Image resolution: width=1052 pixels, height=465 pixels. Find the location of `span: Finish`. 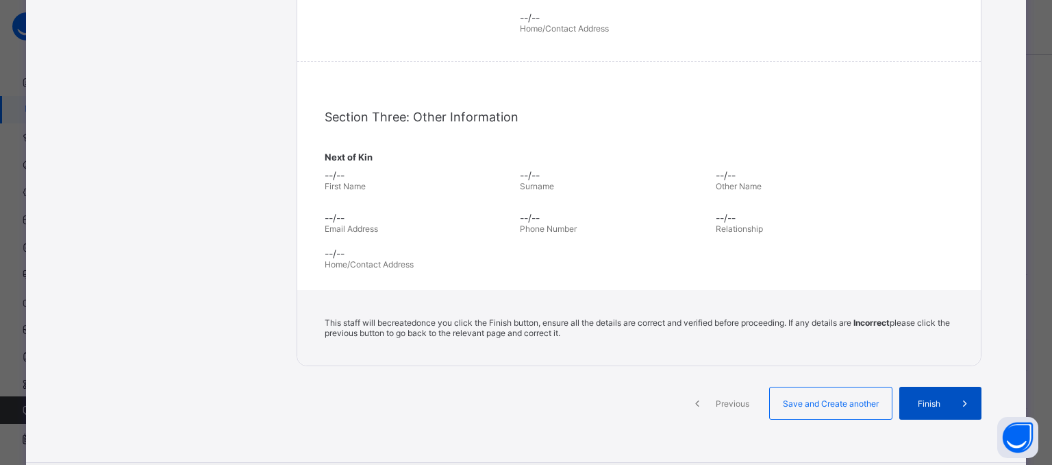

span: Finish is located at coordinates (929, 403).